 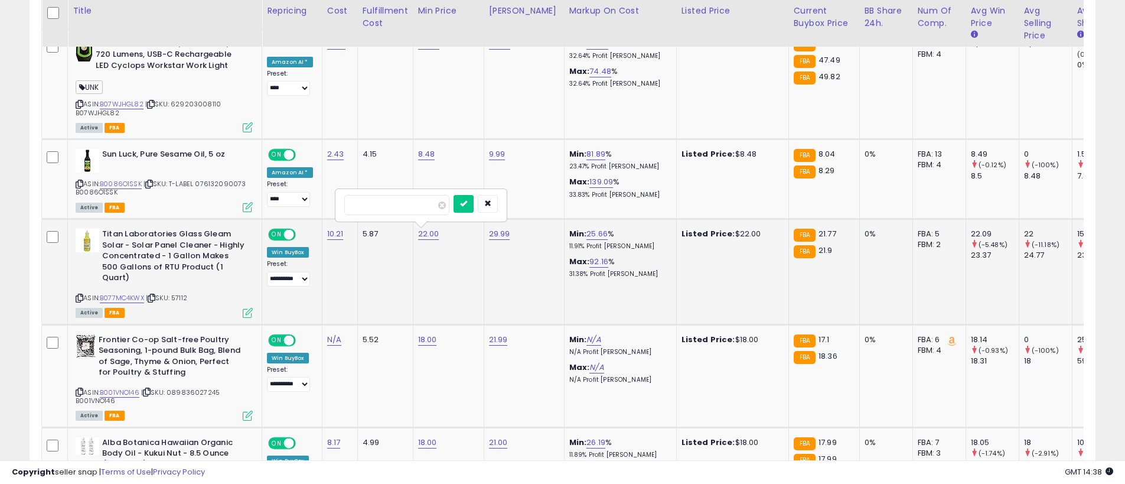 What do you see at coordinates (1048, 255) in the screenshot?
I see `div: 24.77` at bounding box center [1048, 255].